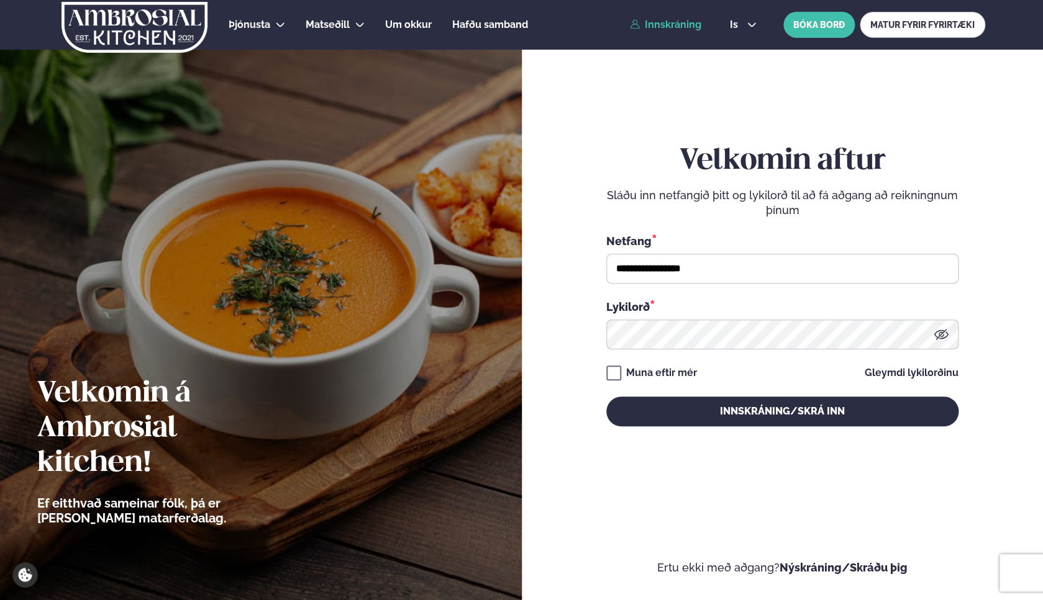 This screenshot has width=1043, height=600. What do you see at coordinates (490, 24) in the screenshot?
I see `span: Hafðu samband` at bounding box center [490, 24].